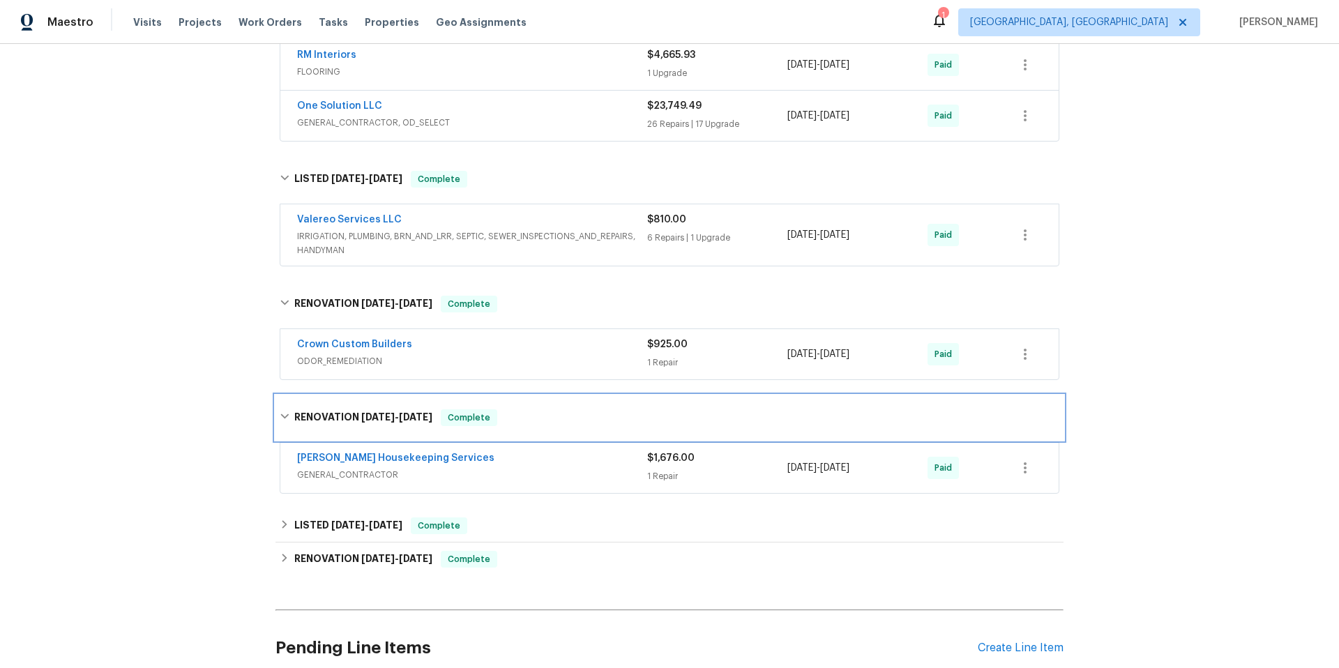  I want to click on span: Properties, so click(392, 22).